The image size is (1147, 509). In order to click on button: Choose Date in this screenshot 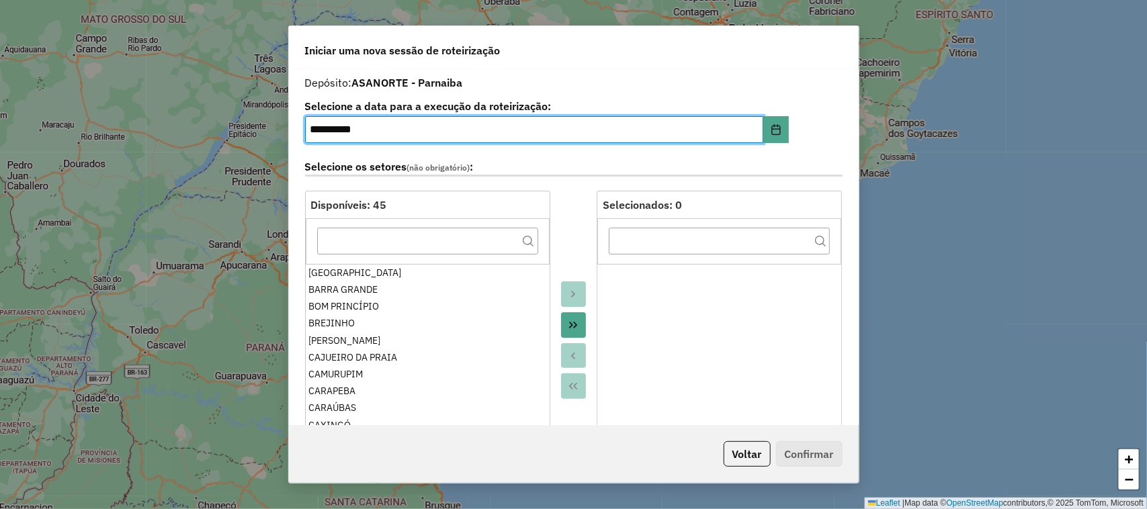, I will do `click(776, 130)`.